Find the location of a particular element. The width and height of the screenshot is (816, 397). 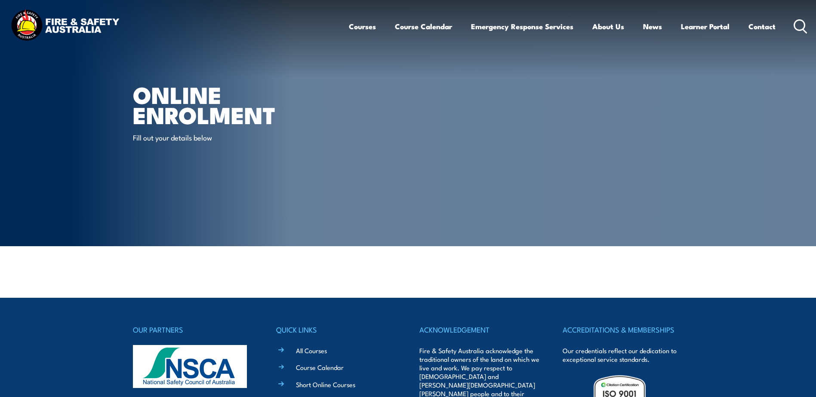

h4: ACKNOWLEDGEMENT is located at coordinates (479, 330).